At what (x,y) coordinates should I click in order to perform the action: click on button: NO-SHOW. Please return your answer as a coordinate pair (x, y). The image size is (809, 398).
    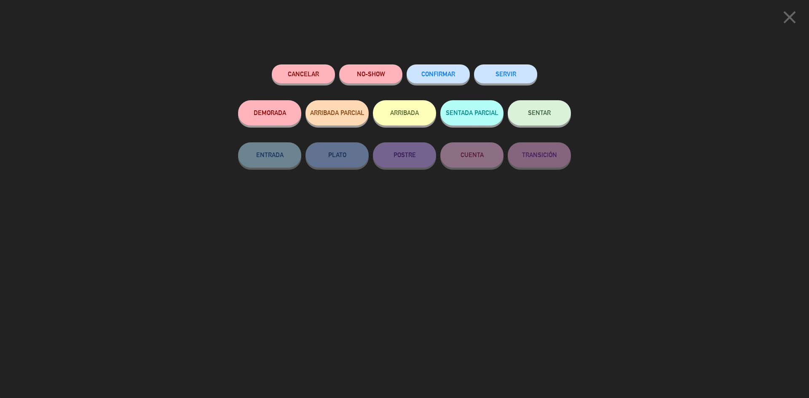
    Looking at the image, I should click on (371, 74).